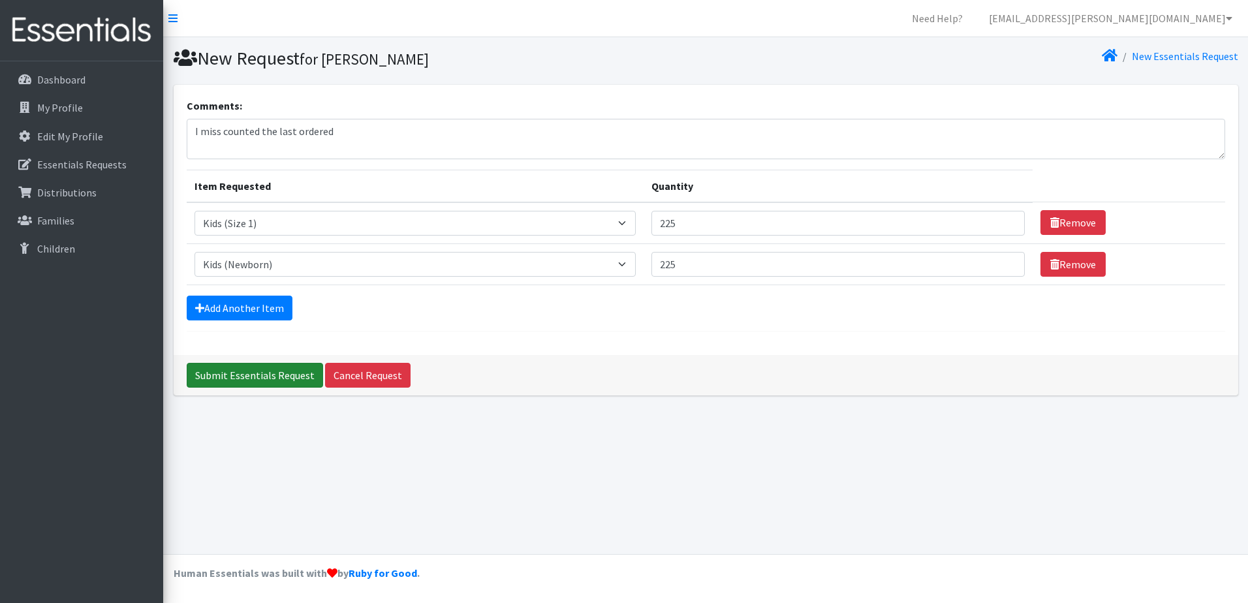 This screenshot has width=1248, height=603. I want to click on strong: Human Essentials was built with by ., so click(296, 573).